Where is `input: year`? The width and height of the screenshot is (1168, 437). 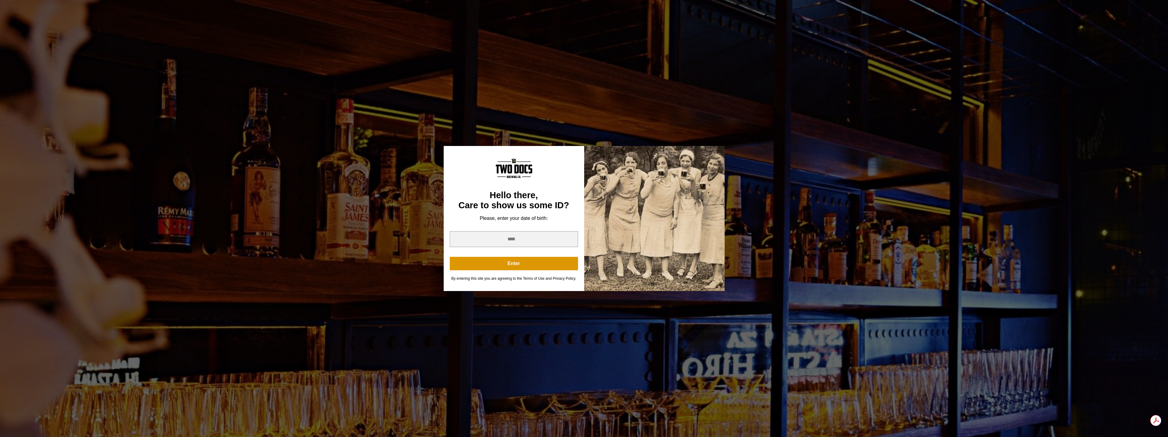
input: year is located at coordinates (514, 239).